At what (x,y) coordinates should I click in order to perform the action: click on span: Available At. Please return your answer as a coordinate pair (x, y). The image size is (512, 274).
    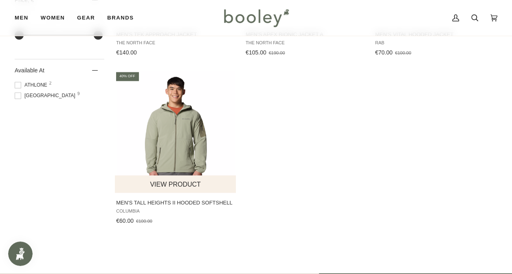
    Looking at the image, I should click on (29, 70).